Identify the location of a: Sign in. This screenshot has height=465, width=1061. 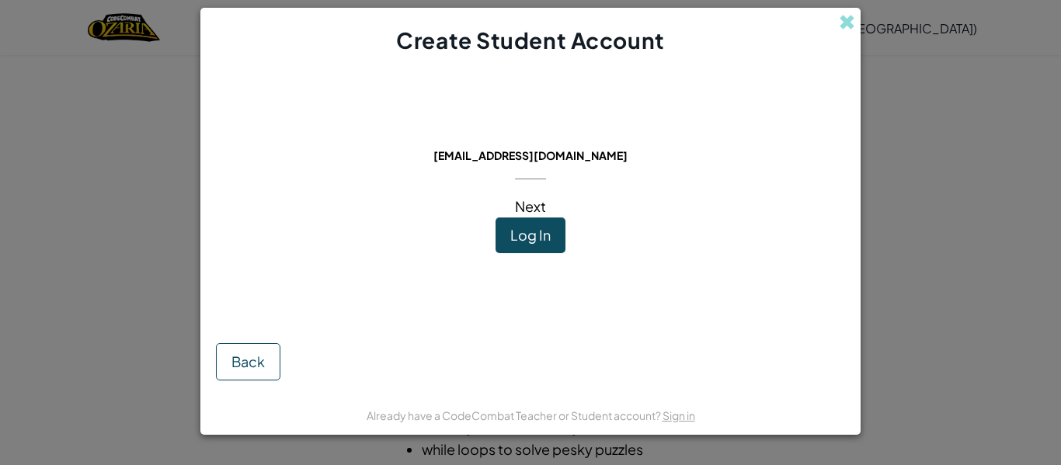
(679, 415).